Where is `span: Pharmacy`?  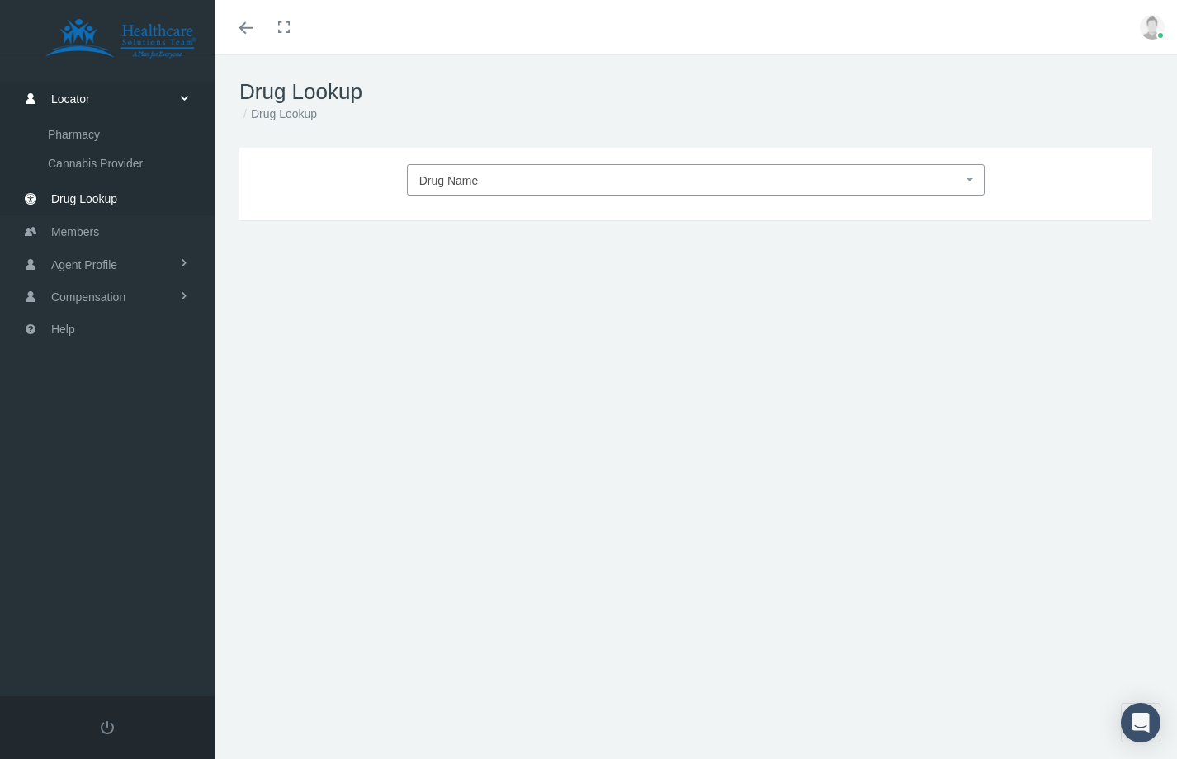
span: Pharmacy is located at coordinates (73, 134).